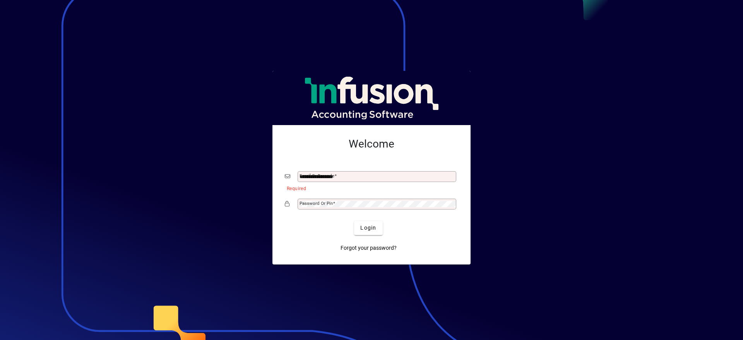 The image size is (743, 340). What do you see at coordinates (371, 144) in the screenshot?
I see `h2: Welcome` at bounding box center [371, 144].